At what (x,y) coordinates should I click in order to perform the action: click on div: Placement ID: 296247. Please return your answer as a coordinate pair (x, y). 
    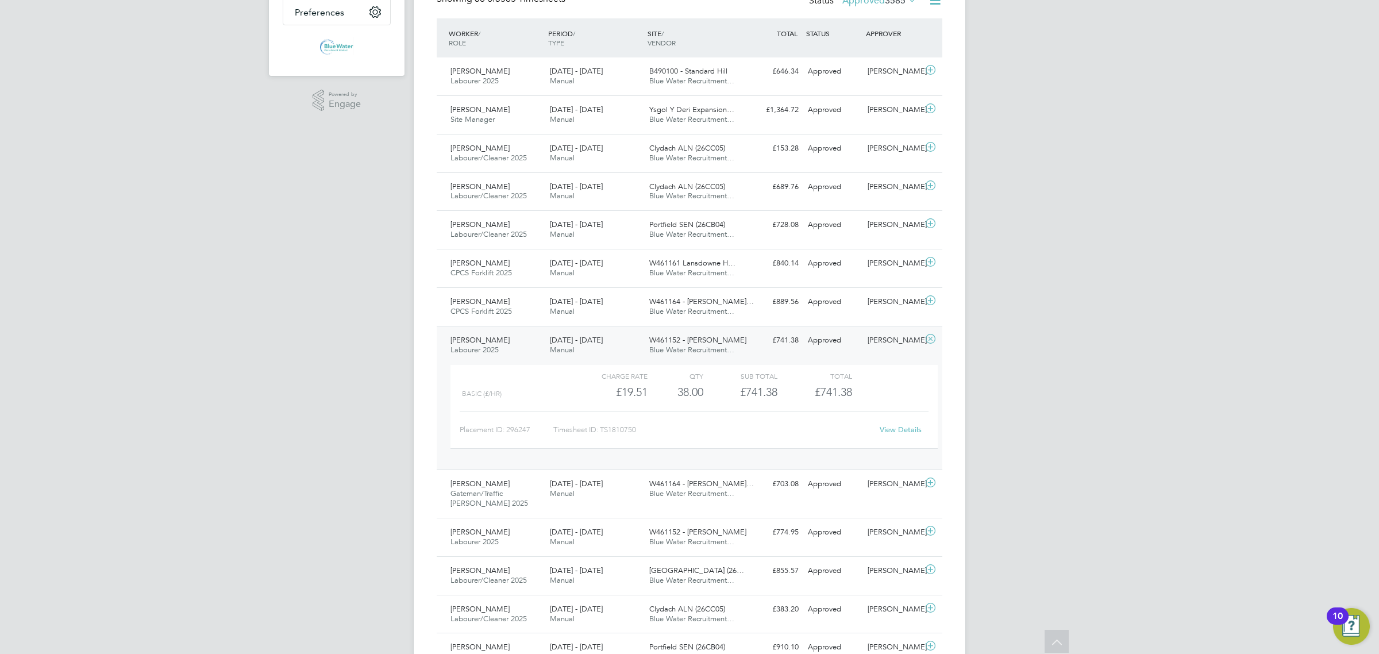
    Looking at the image, I should click on (506, 430).